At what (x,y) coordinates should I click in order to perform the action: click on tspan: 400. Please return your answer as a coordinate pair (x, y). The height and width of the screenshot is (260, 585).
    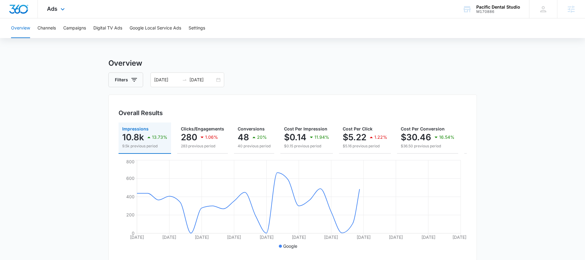
    Looking at the image, I should click on (130, 197).